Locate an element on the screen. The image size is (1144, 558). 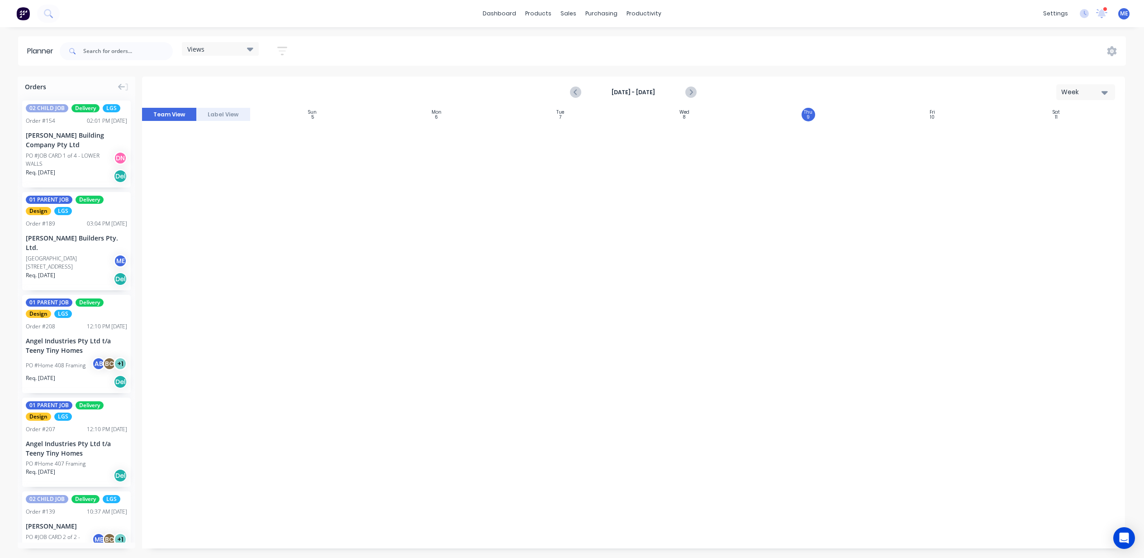
div: 9 is located at coordinates (809, 117).